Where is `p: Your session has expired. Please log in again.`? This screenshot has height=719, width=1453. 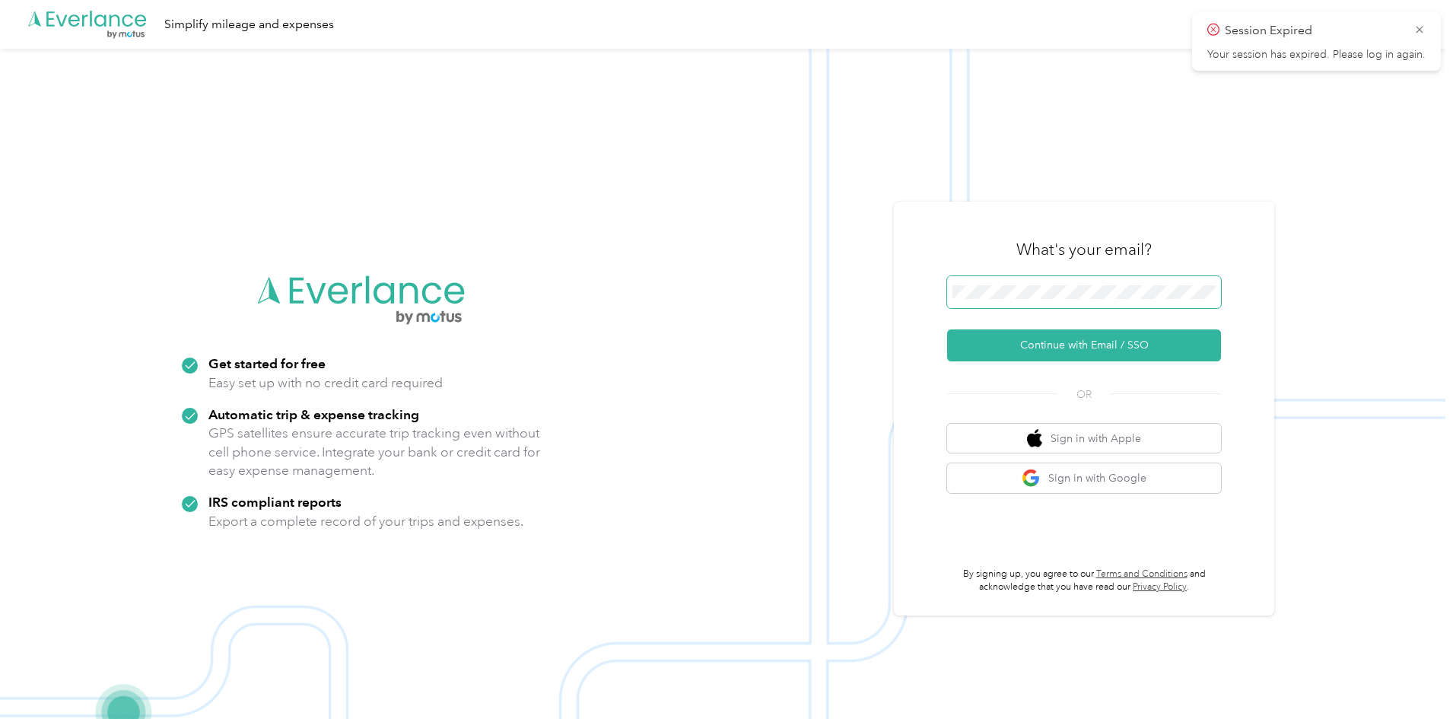 p: Your session has expired. Please log in again. is located at coordinates (1316, 55).